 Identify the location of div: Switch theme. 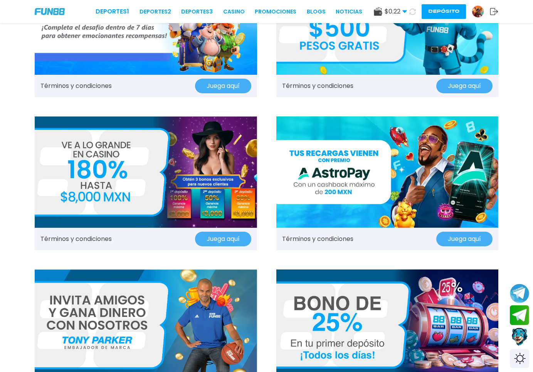
(519, 358).